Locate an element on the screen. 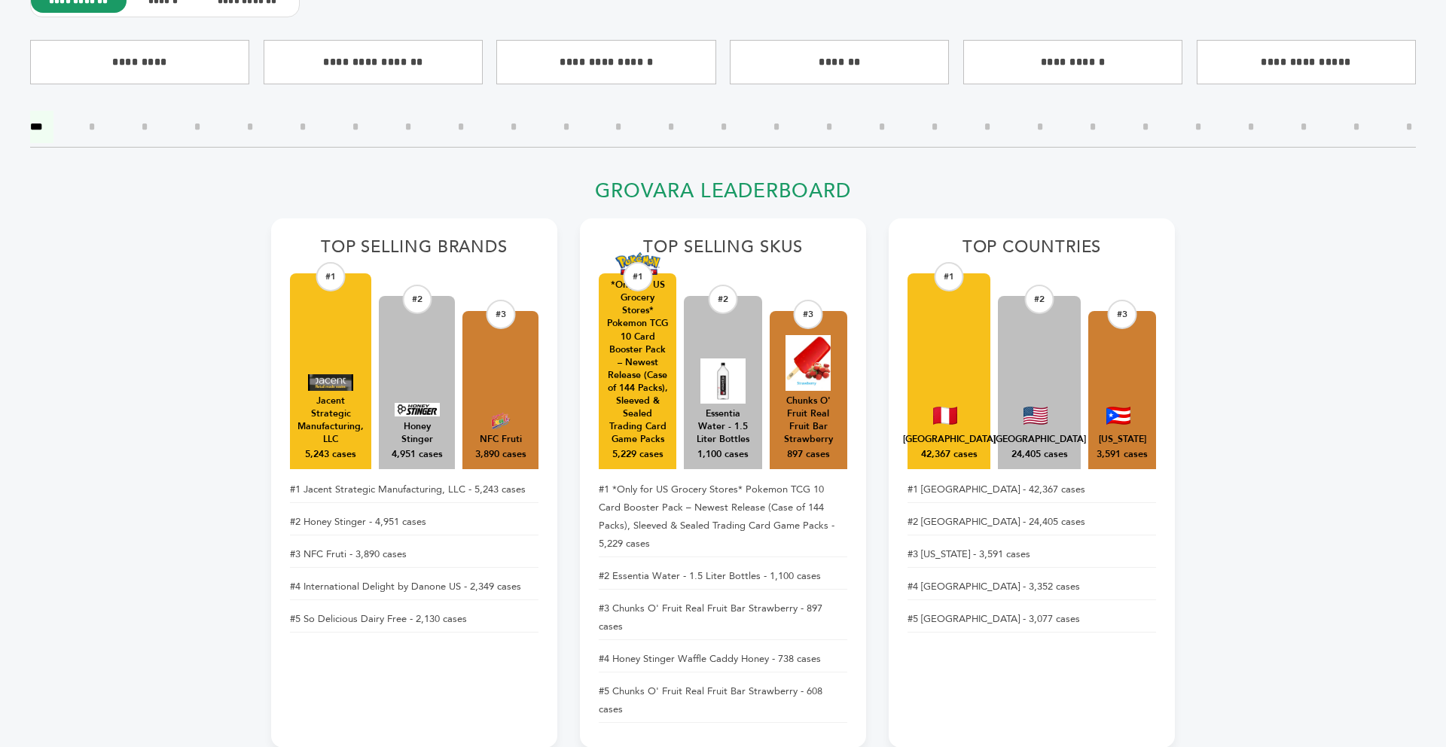  div: Chunks O' Fruit Real Fruit Bar Strawberry is located at coordinates (808, 420).